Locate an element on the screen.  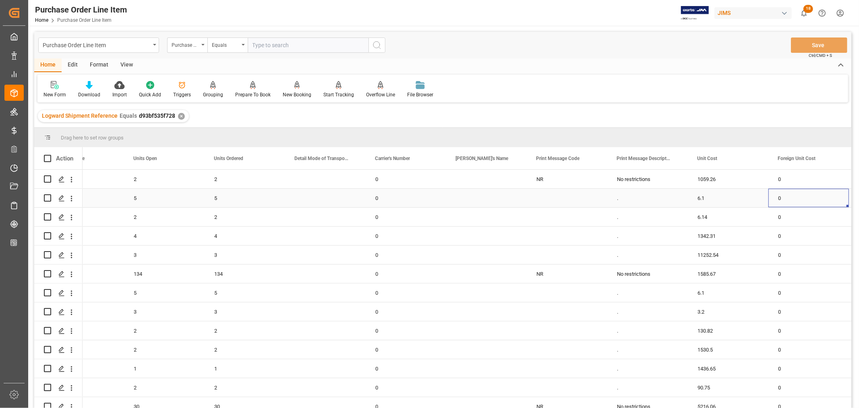
div: Home is located at coordinates (48, 65).